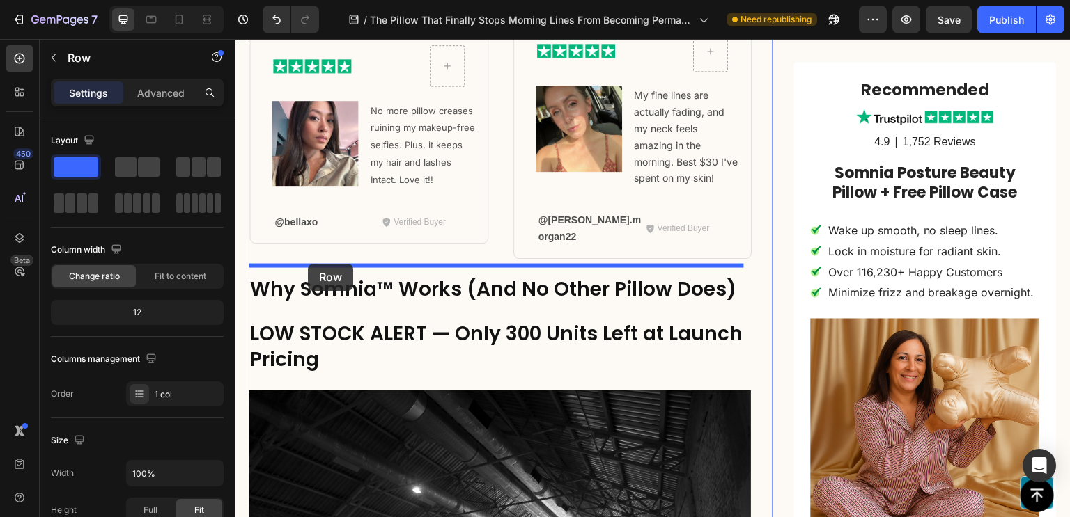 The height and width of the screenshot is (517, 1070). I want to click on p: Advanced, so click(161, 93).